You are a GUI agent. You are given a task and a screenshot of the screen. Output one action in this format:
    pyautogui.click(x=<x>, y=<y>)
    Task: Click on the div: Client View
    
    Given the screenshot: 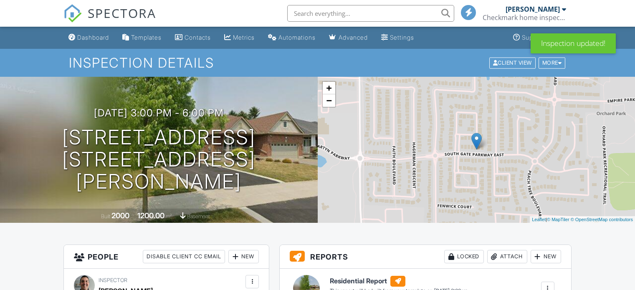 What is the action you would take?
    pyautogui.click(x=512, y=63)
    